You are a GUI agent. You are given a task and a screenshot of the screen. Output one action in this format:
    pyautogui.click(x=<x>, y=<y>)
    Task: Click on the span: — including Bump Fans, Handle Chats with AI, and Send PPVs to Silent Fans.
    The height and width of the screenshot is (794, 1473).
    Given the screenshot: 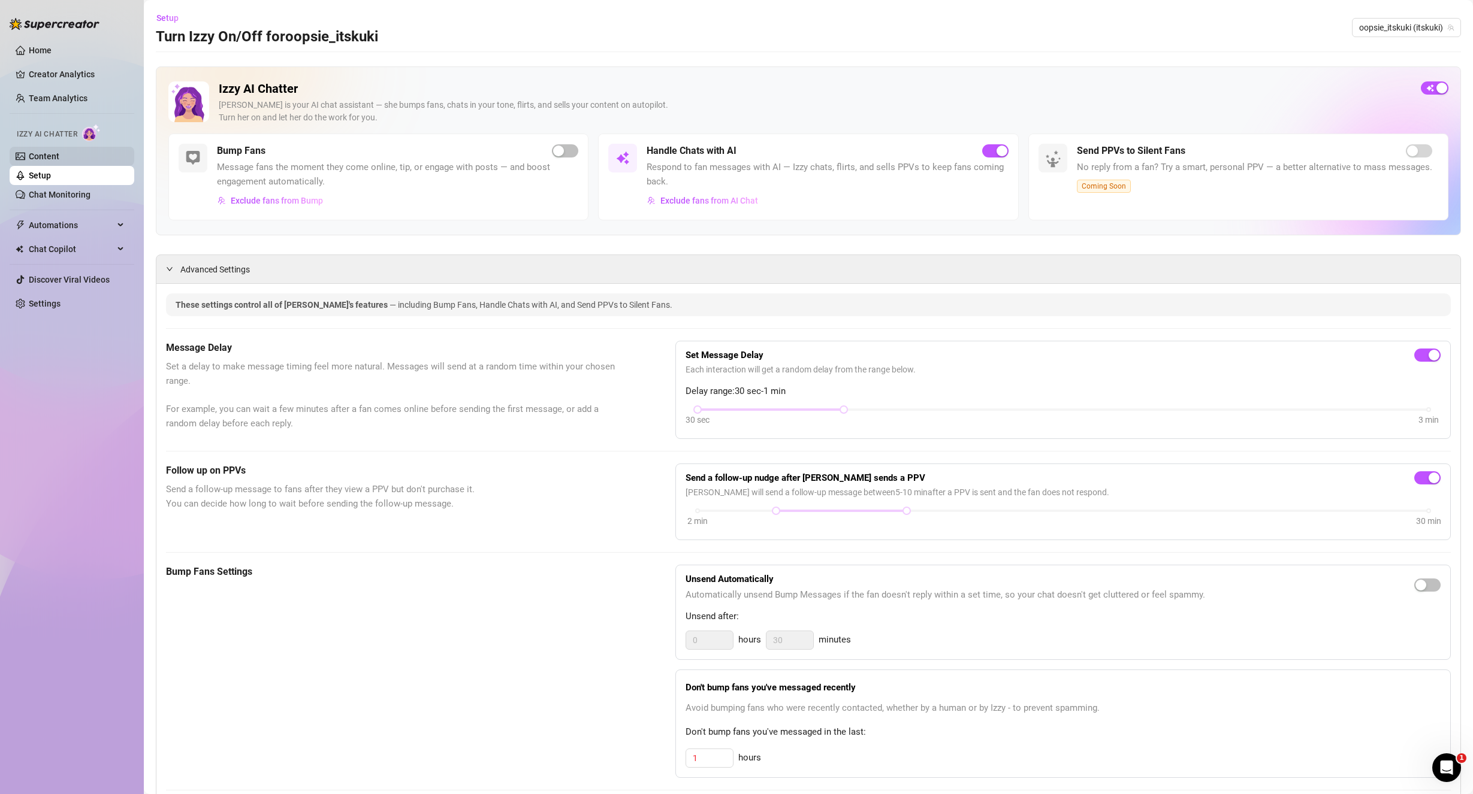 What is the action you would take?
    pyautogui.click(x=531, y=305)
    